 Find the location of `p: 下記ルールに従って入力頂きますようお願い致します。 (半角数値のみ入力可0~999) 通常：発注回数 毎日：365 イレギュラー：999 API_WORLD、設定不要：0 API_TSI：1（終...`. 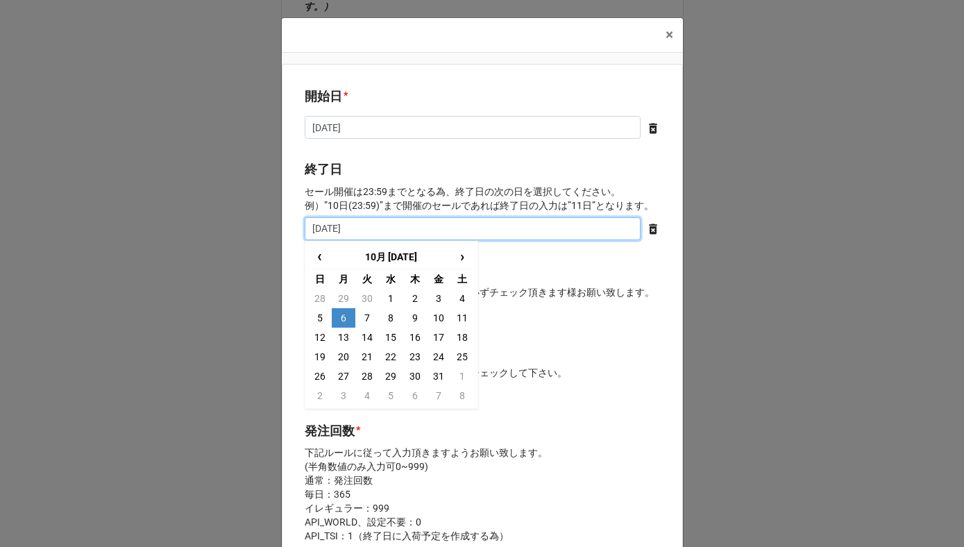

p: 下記ルールに従って入力頂きますようお願い致します。 (半角数値のみ入力可0~999) 通常：発注回数 毎日：365 イレギュラー：999 API_WORLD、設定不要：0 API_TSI：1（終... is located at coordinates (482, 494).